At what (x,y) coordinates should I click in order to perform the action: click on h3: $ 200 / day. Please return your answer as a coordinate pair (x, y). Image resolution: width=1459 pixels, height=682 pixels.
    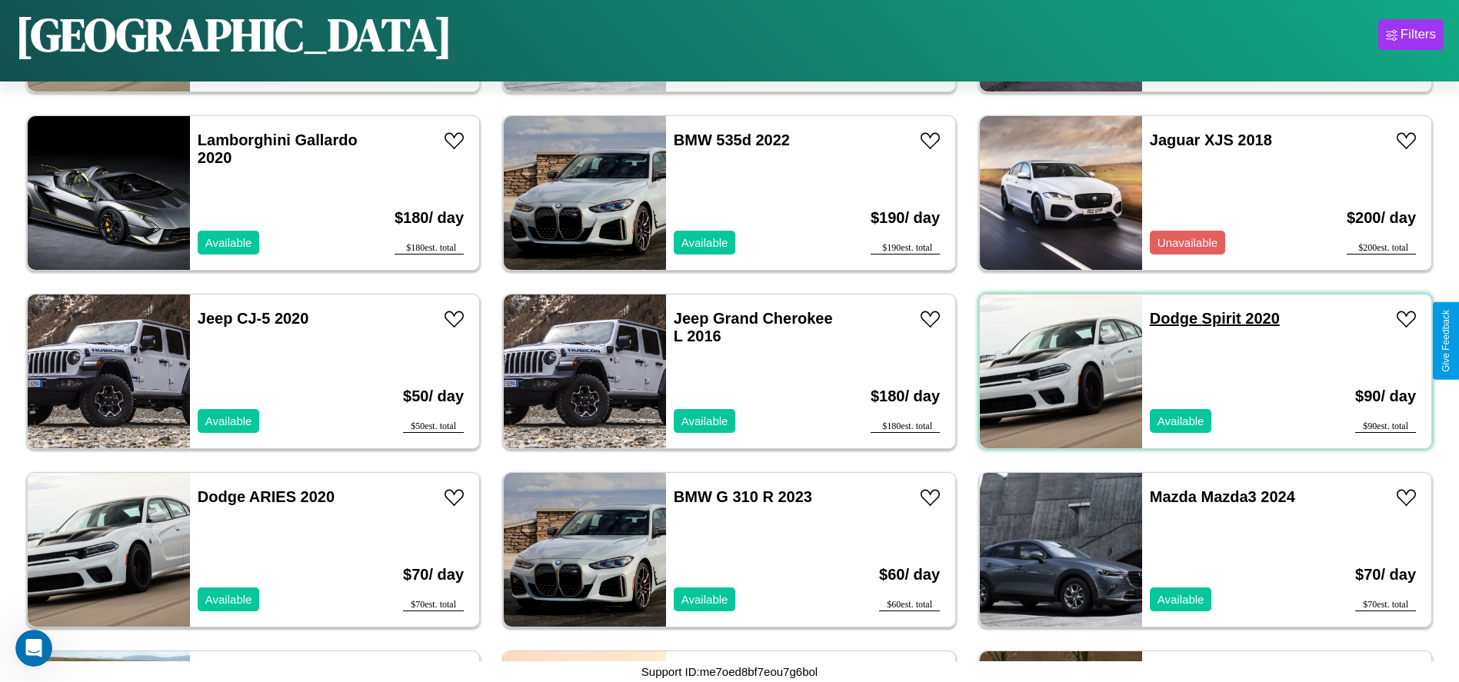
    Looking at the image, I should click on (1381, 218).